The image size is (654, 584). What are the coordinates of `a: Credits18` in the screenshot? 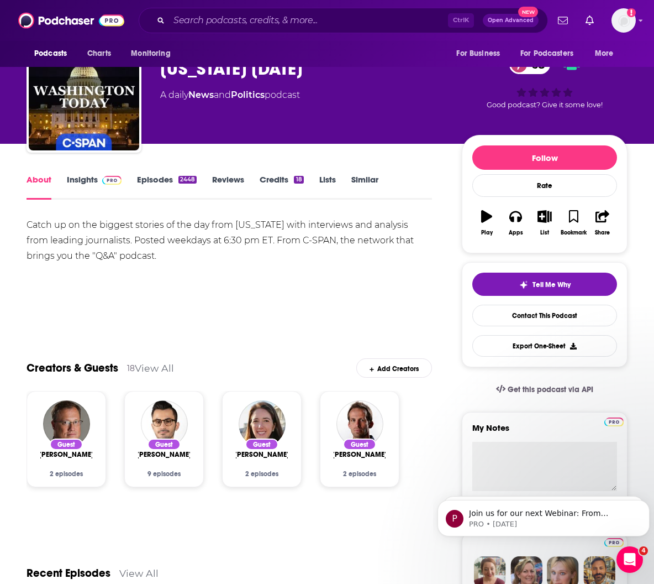 It's located at (281, 187).